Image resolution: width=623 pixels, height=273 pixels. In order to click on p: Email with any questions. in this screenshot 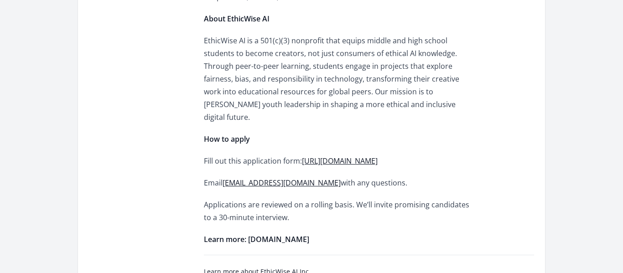, I will do `click(337, 183)`.